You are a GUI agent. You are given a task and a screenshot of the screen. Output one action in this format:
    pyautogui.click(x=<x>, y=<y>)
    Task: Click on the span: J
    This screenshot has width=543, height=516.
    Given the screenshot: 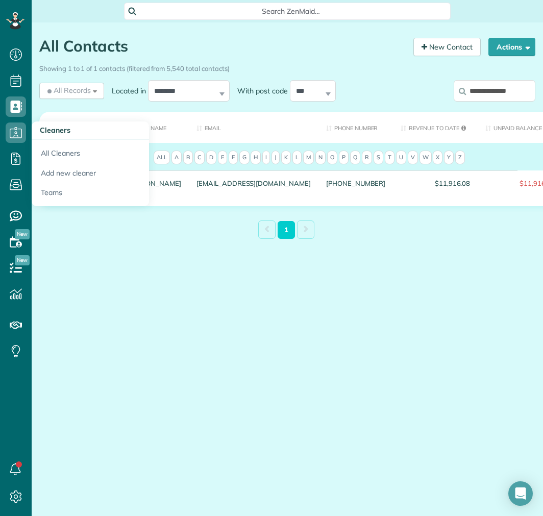 What is the action you would take?
    pyautogui.click(x=275, y=158)
    